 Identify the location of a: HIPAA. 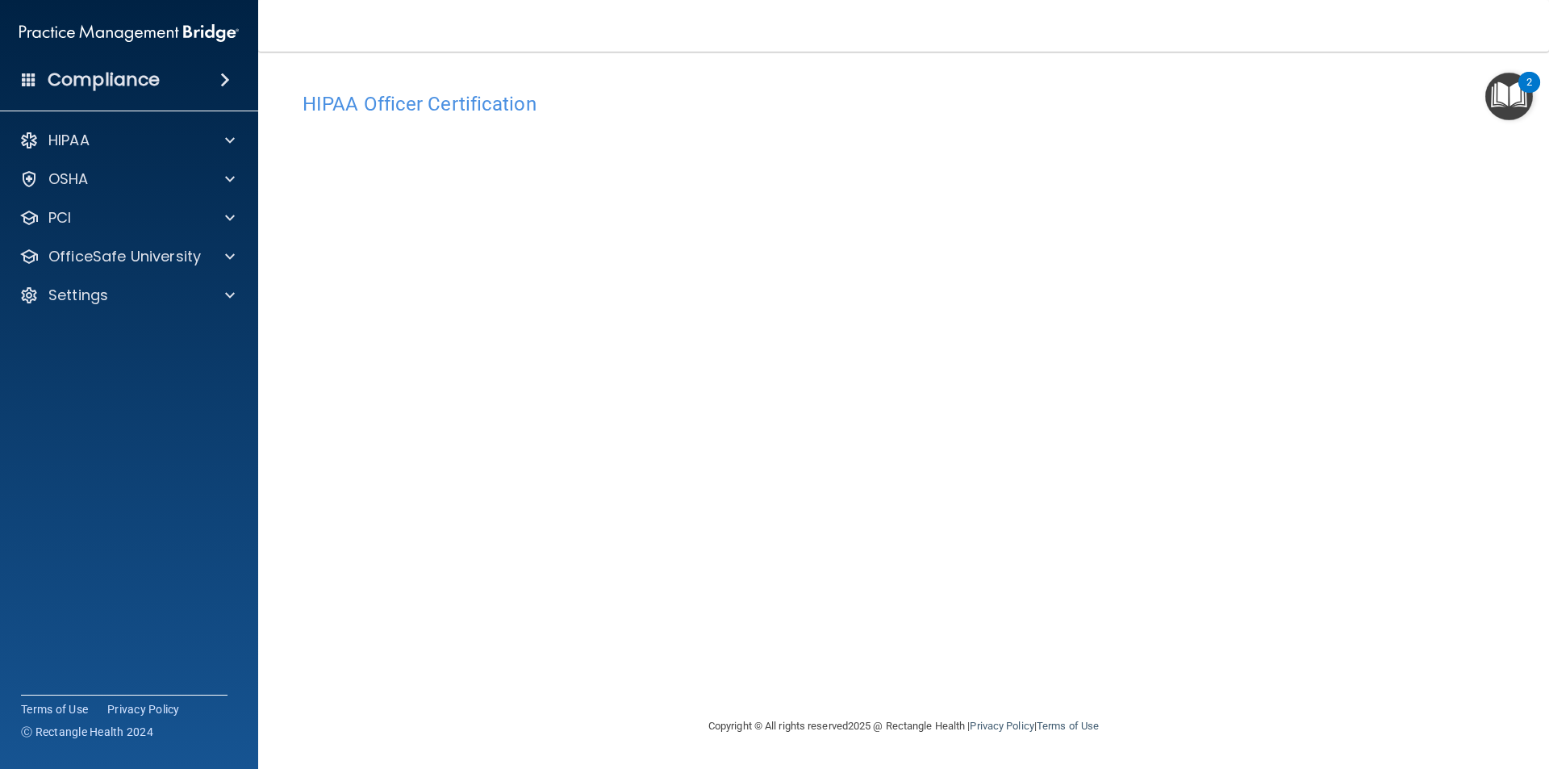
(127, 140).